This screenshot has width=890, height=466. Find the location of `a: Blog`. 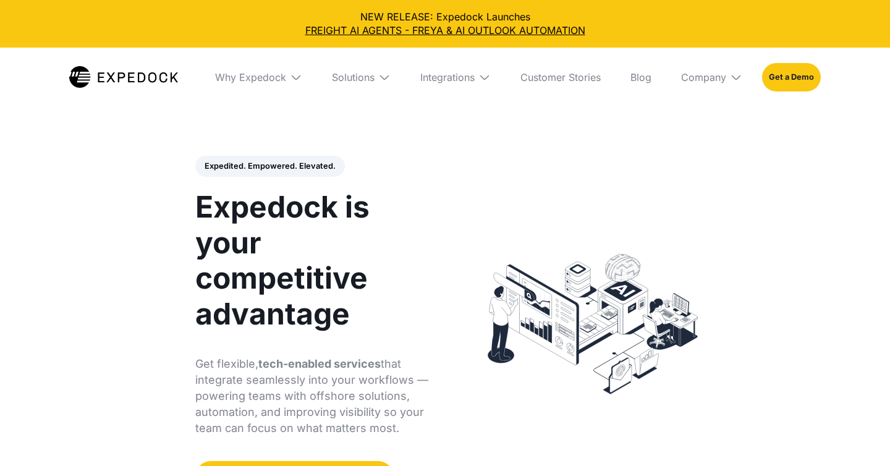

a: Blog is located at coordinates (641, 77).